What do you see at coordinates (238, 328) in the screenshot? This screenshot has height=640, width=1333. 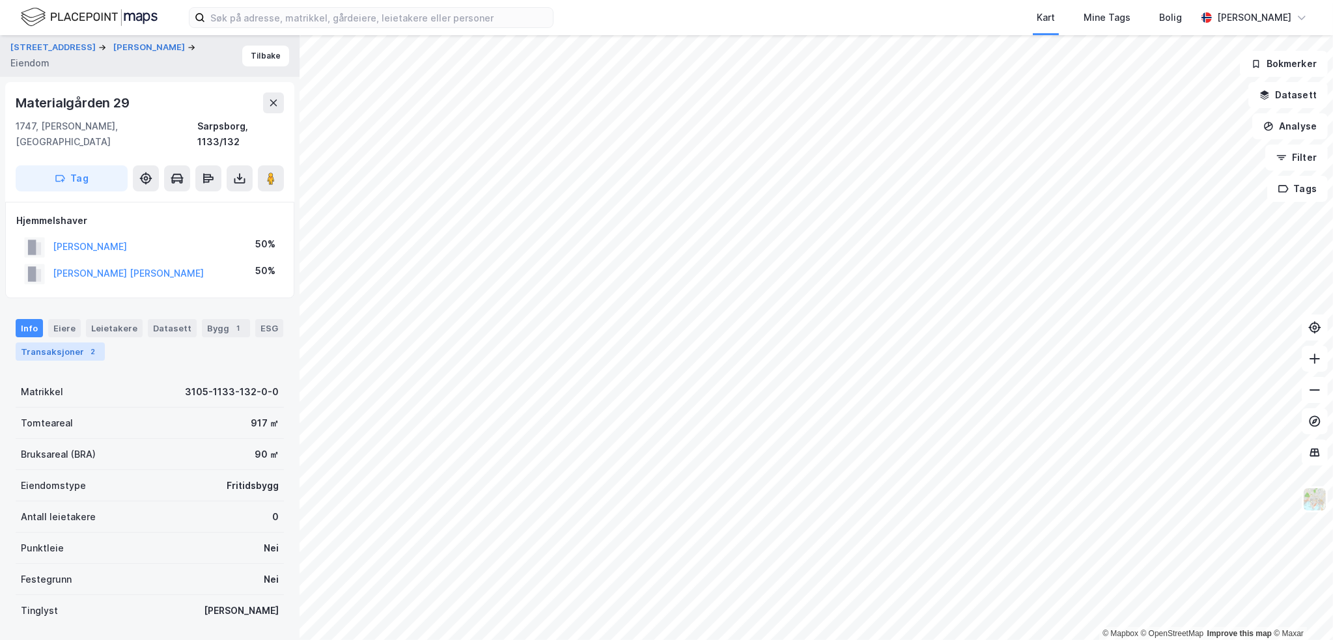 I see `div: 1` at bounding box center [238, 328].